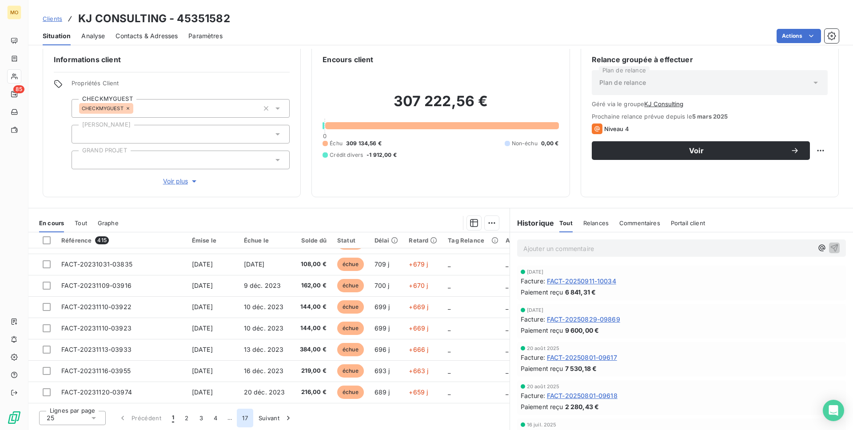 The height and width of the screenshot is (430, 853). What do you see at coordinates (187, 418) in the screenshot?
I see `button: 2` at bounding box center [187, 418].